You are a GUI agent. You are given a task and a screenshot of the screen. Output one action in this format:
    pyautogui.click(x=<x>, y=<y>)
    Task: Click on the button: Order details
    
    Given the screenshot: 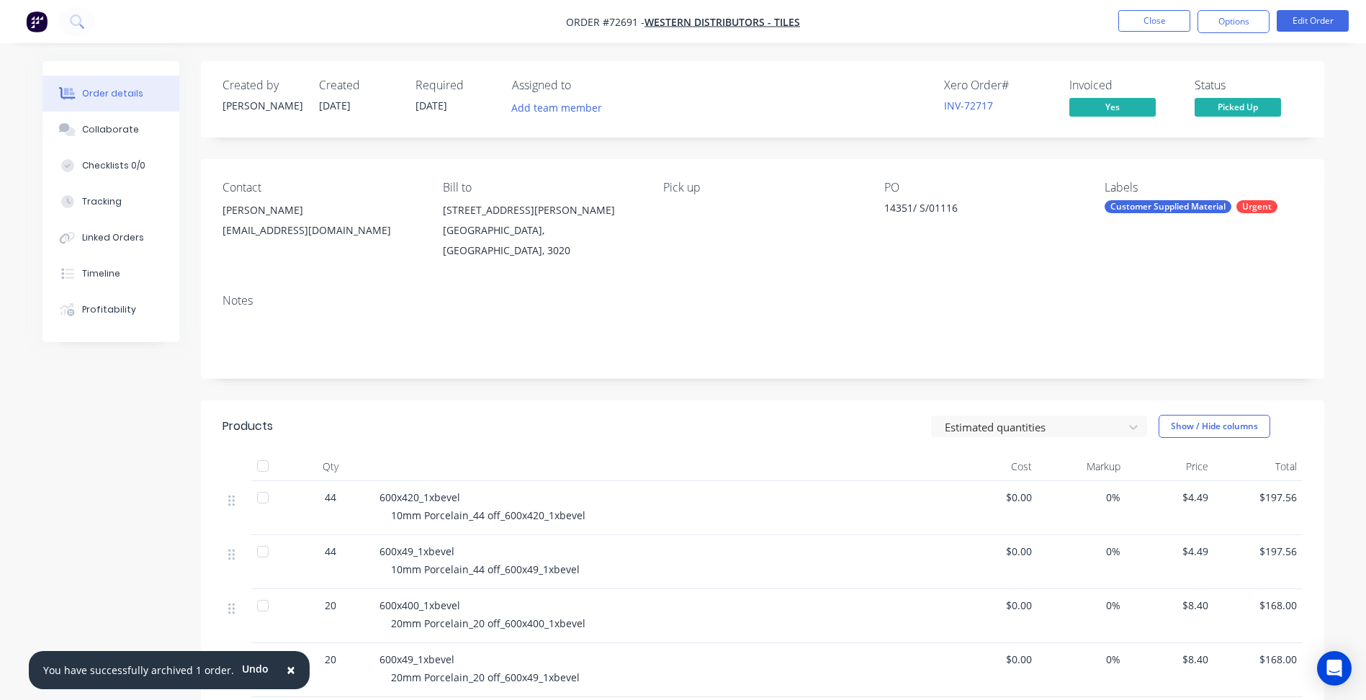 What is the action you would take?
    pyautogui.click(x=111, y=94)
    